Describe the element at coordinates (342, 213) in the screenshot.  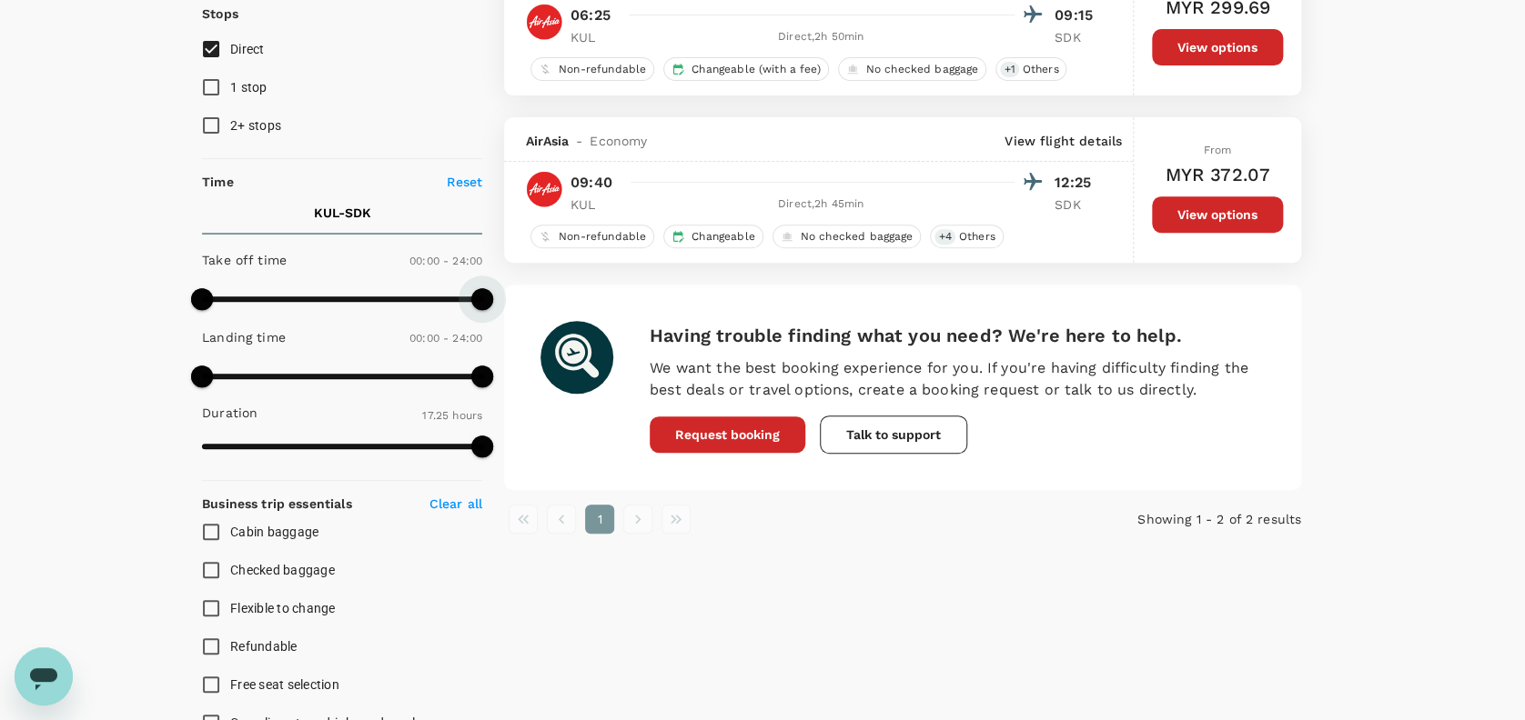
I see `p: KUL - SDK` at that location.